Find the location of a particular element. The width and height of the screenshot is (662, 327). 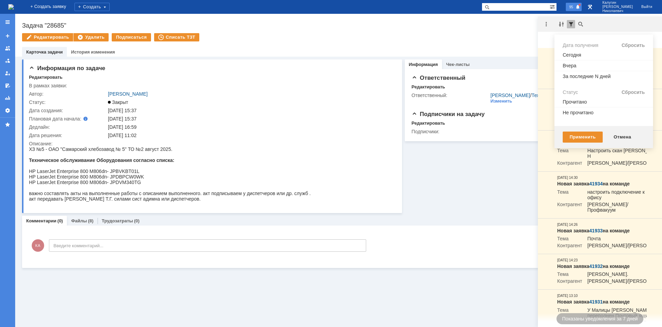

span: 95 is located at coordinates (571, 7).